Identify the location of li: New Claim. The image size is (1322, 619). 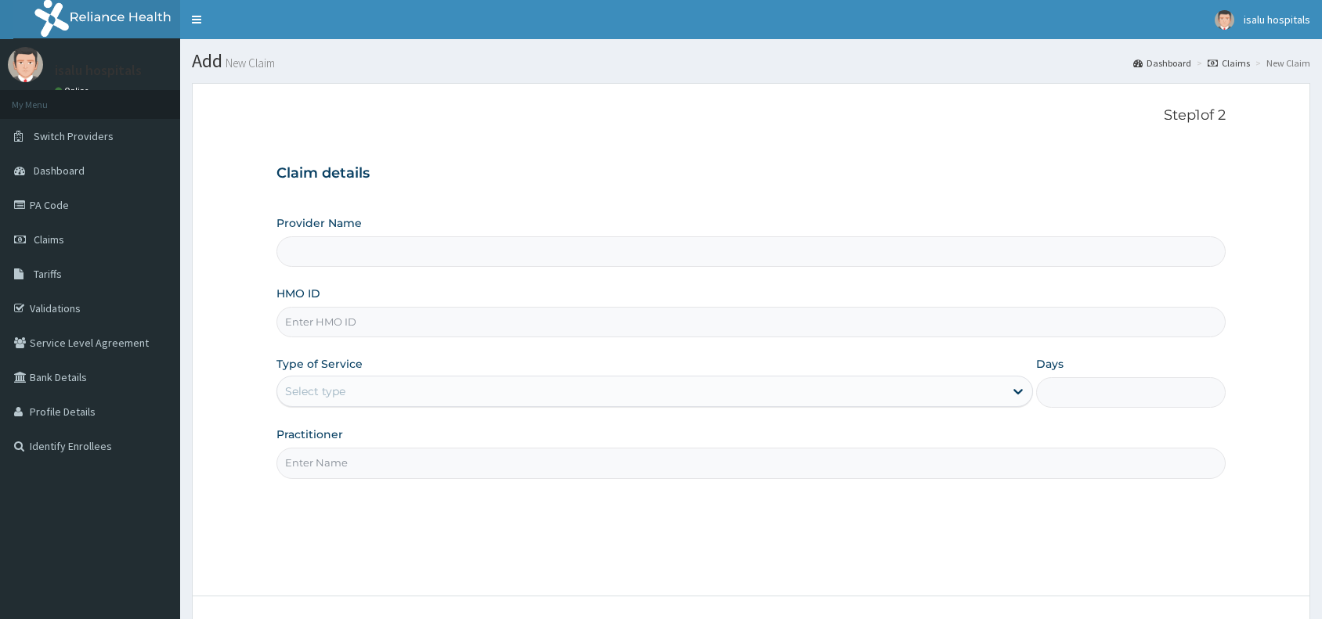
(1280, 63).